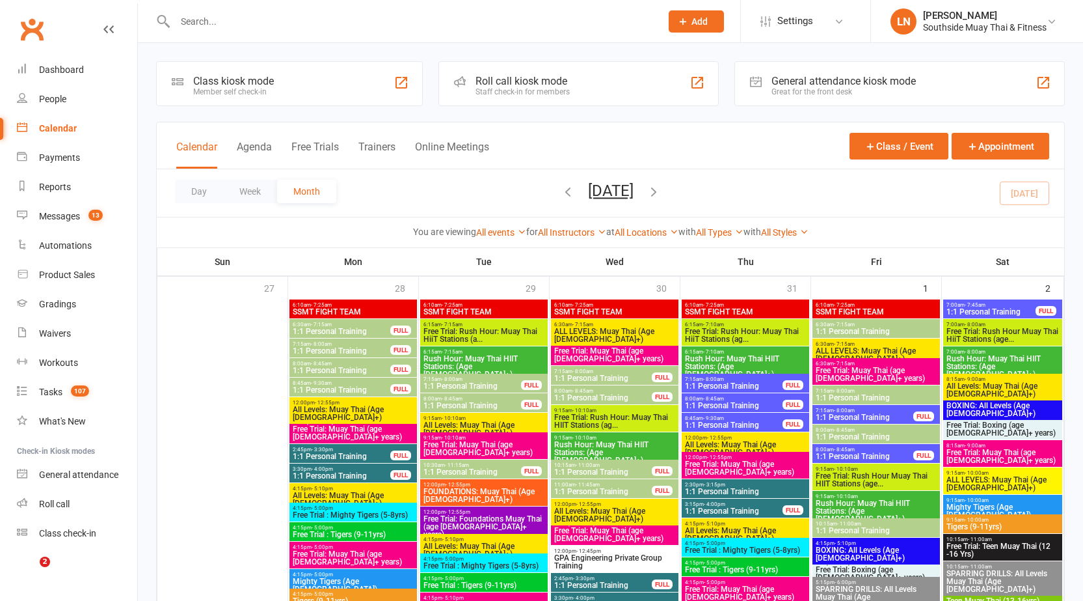 The height and width of the screenshot is (601, 1083). I want to click on div: Product Sales, so click(67, 275).